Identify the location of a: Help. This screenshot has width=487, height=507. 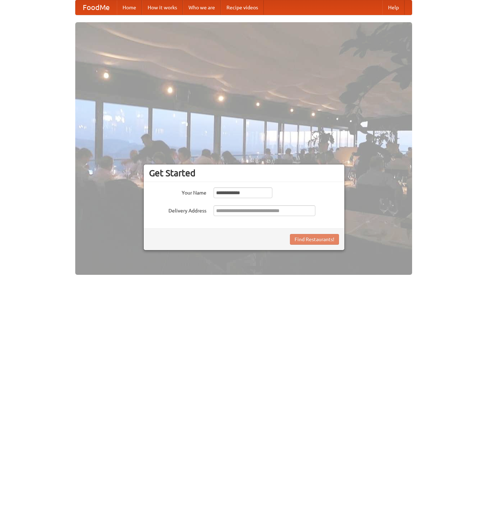
(393, 8).